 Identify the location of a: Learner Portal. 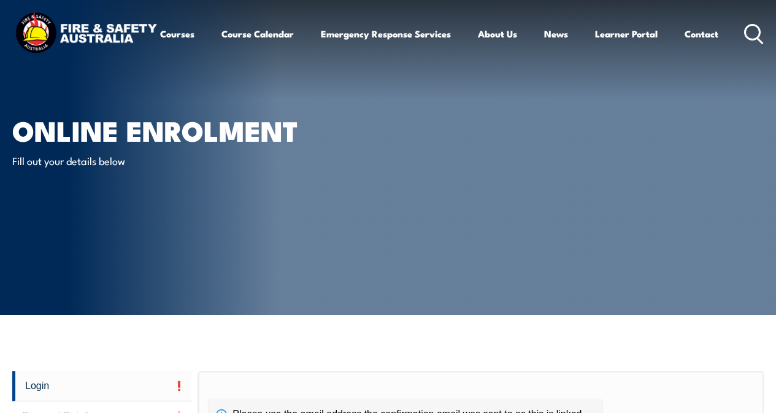
(626, 34).